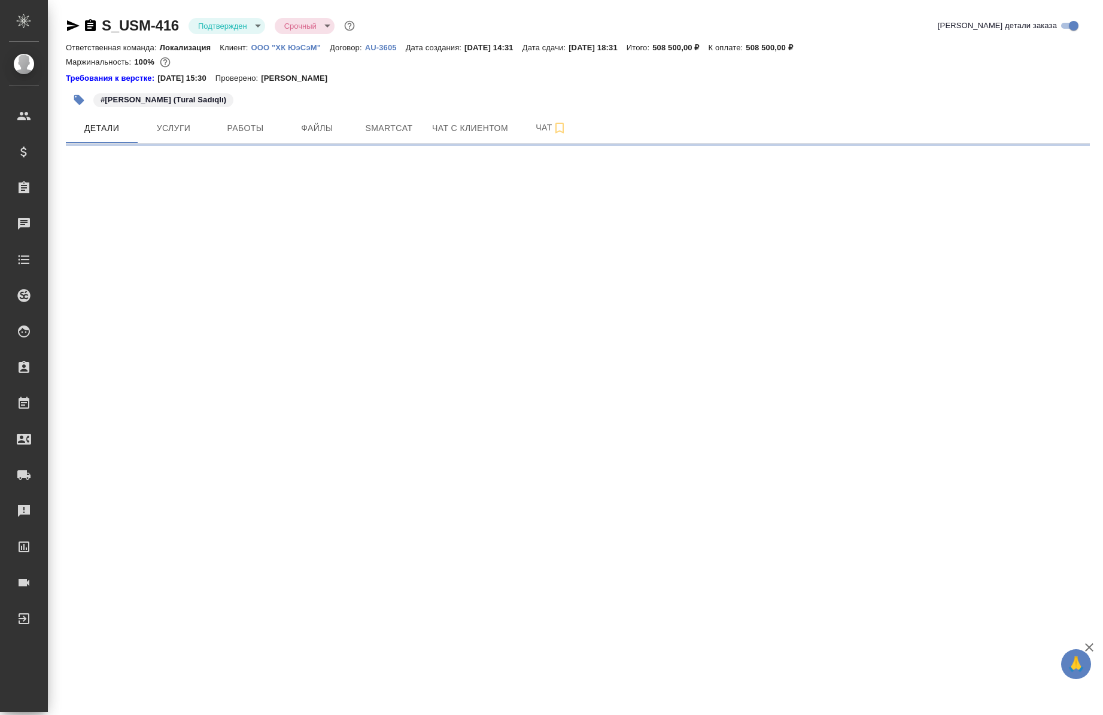 Image resolution: width=1103 pixels, height=715 pixels. Describe the element at coordinates (73, 26) in the screenshot. I see `button: Скопировать ссылку для ЯМессенджера` at that location.